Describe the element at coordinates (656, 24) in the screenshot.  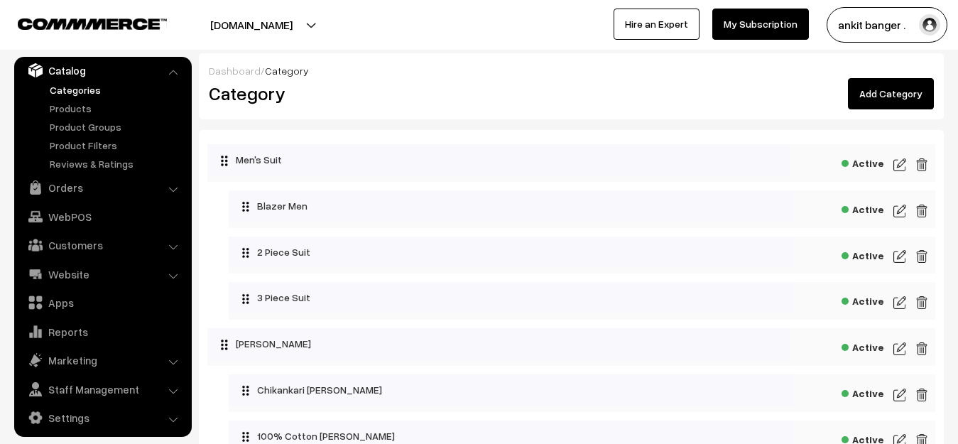
I see `a: Hire an Expert` at that location.